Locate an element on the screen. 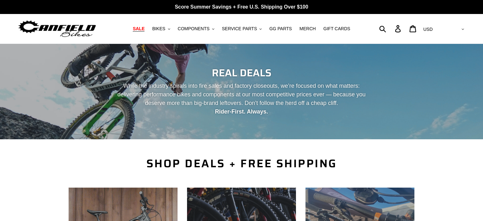  a: GG PARTS is located at coordinates (281, 29).